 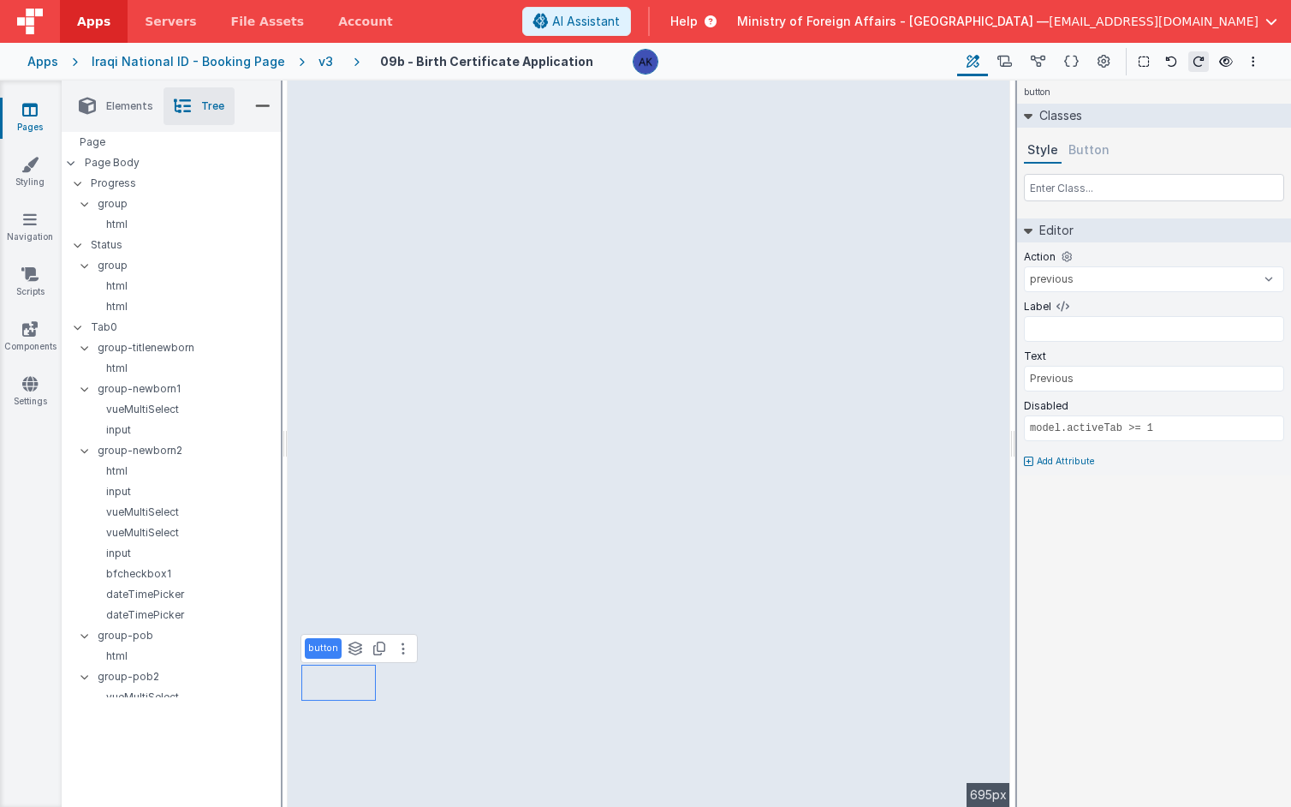 What do you see at coordinates (183, 163) in the screenshot?
I see `p: Page Body` at bounding box center [183, 163].